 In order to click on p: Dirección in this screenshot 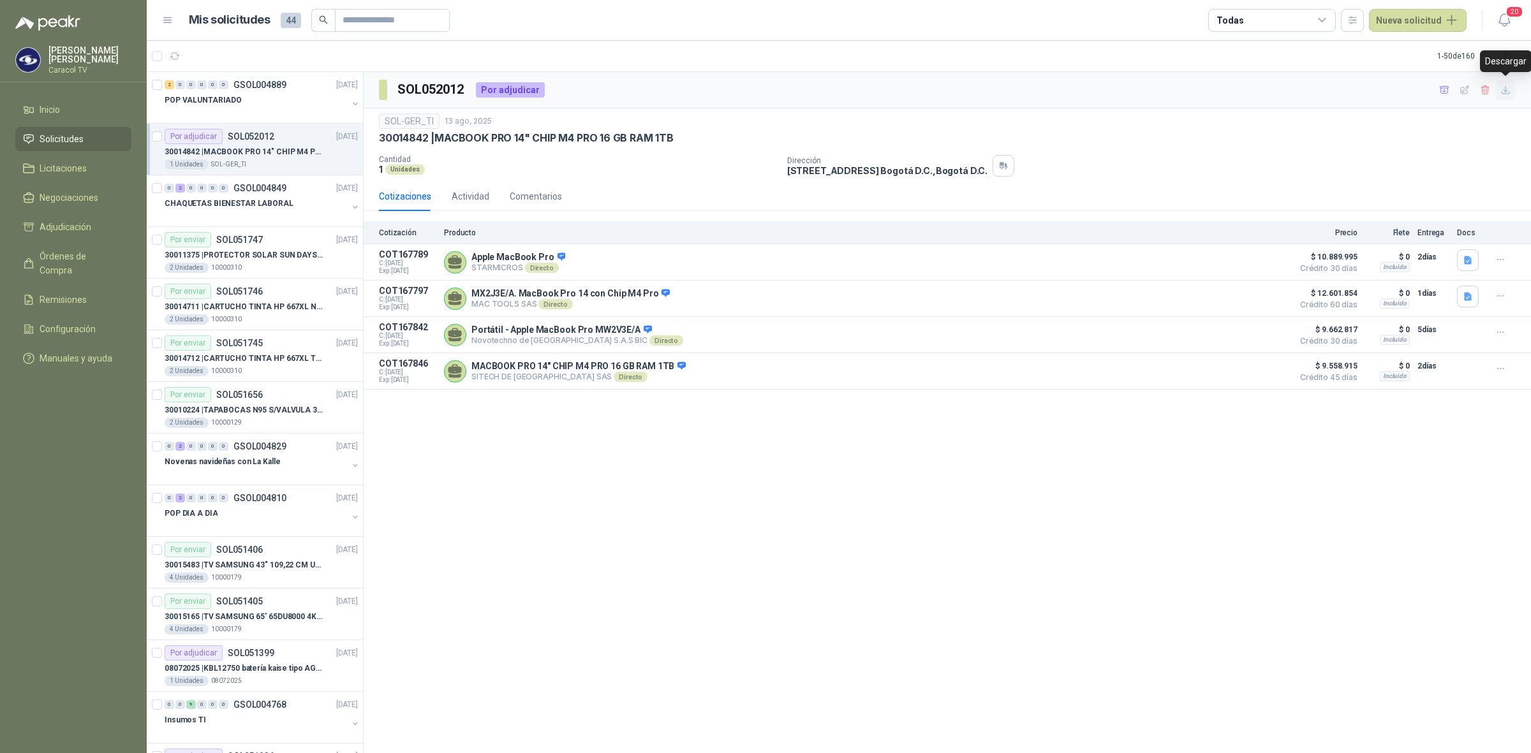, I will do `click(887, 161)`.